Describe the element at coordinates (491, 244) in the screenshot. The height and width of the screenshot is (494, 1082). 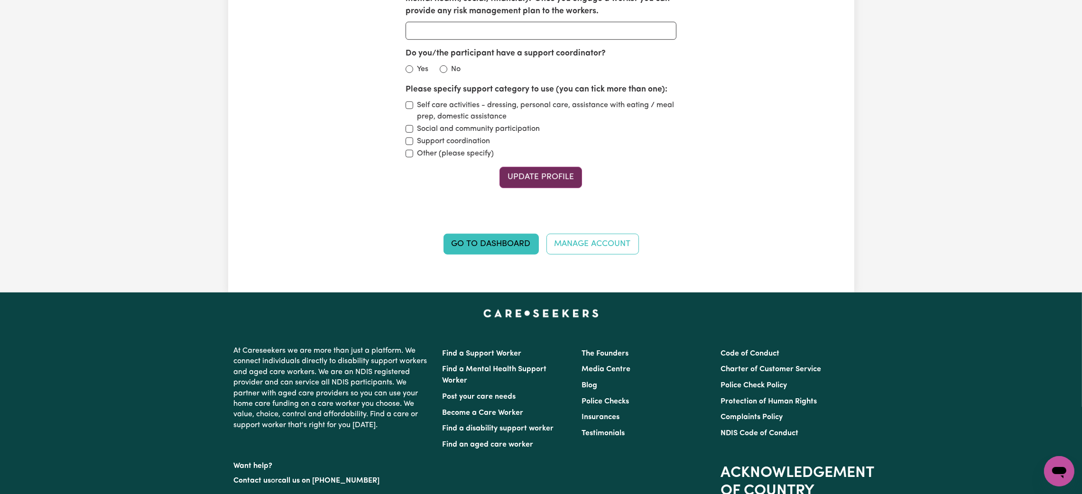
I see `a: Go to Dashboard` at that location.